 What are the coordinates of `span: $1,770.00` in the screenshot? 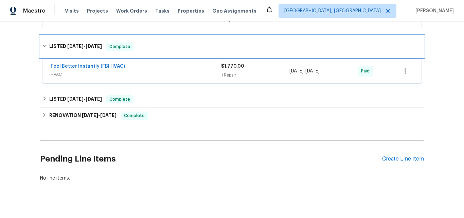 It's located at (233, 66).